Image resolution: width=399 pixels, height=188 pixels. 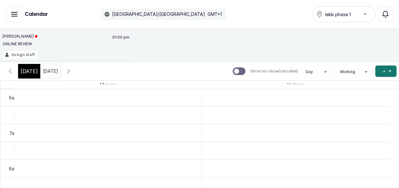 I want to click on div: 6am, so click(x=13, y=98).